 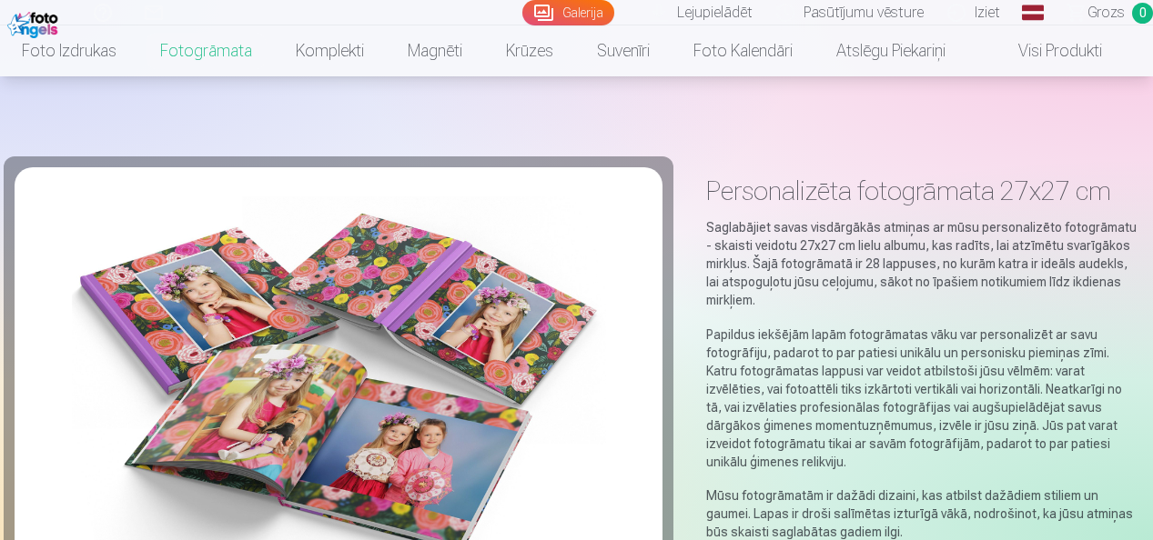 What do you see at coordinates (623, 51) in the screenshot?
I see `a: Suvenīri` at bounding box center [623, 51].